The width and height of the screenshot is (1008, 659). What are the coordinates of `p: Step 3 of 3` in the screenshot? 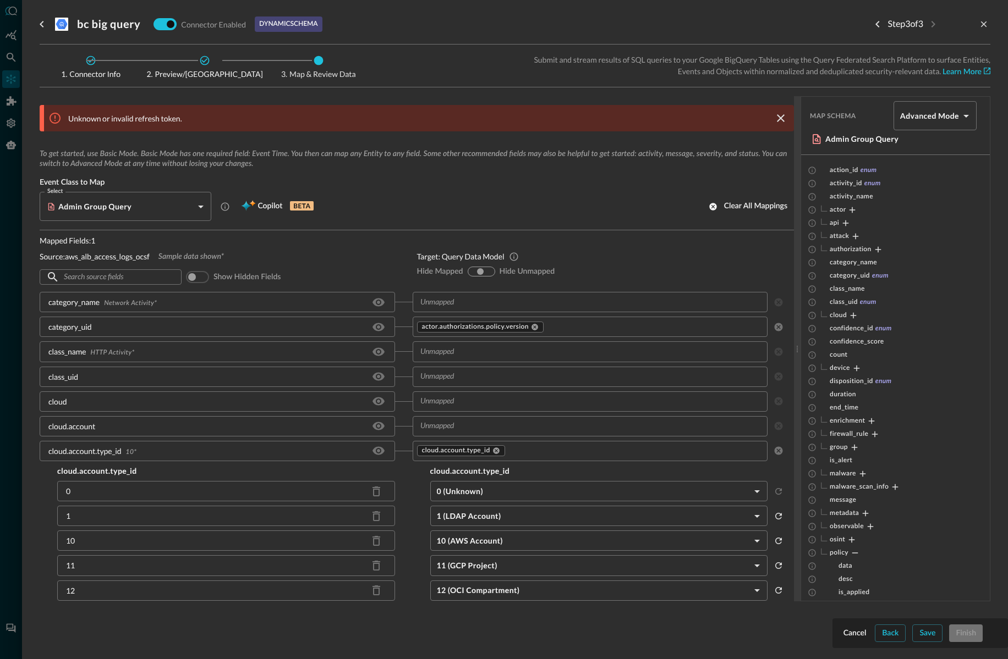 It's located at (905, 24).